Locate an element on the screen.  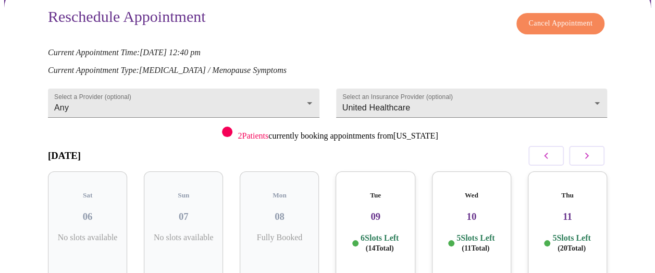
span: ( 20 Total) is located at coordinates (572, 248).